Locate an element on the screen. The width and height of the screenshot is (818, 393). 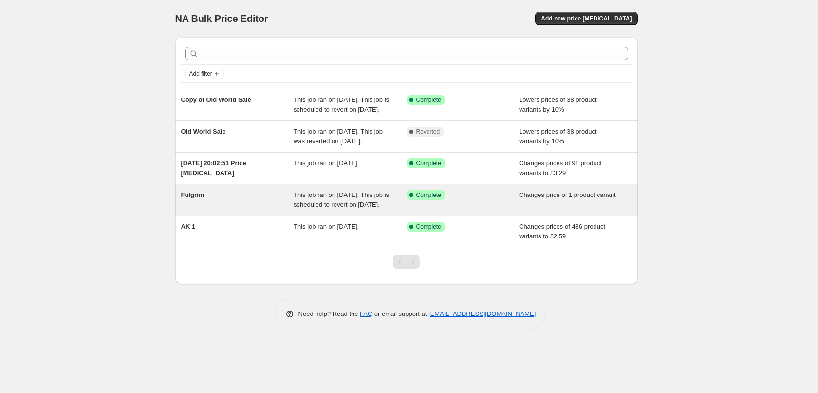
a: FAQ is located at coordinates (366, 313).